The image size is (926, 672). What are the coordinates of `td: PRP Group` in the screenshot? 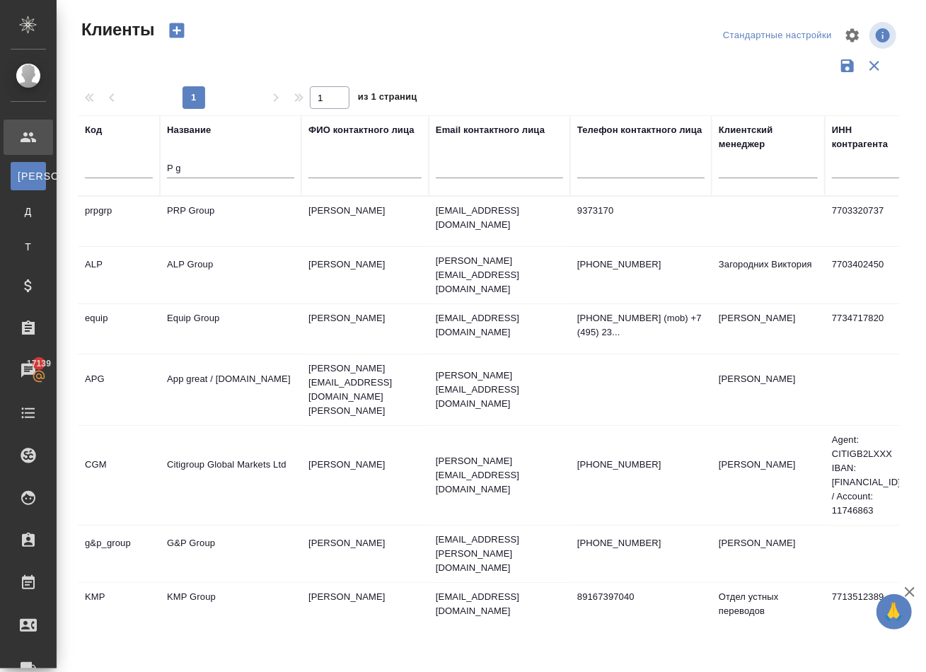 It's located at (231, 221).